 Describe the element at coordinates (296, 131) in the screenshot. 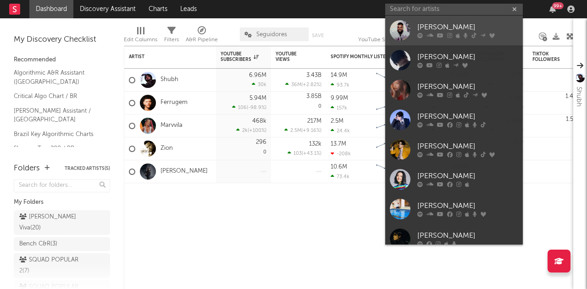

I see `span: 2.5M` at that location.